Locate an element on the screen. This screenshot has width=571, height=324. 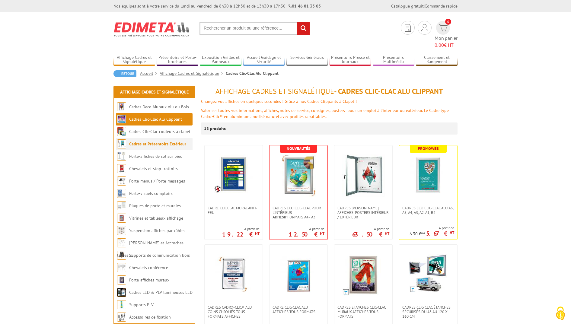
img: Cadres Clic-Clac Étanches Sécurisés du A3 au 120 x 160 cm is located at coordinates (428, 273).